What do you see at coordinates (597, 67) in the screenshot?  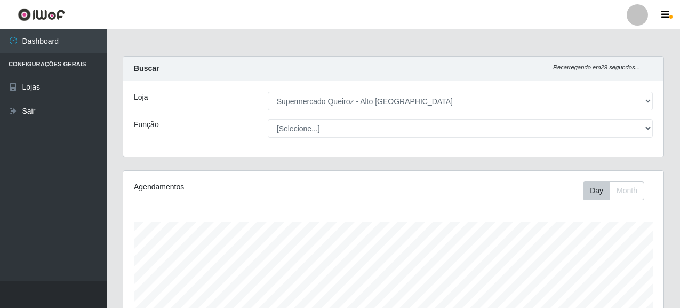 I see `i: Recarregando em 29 segundos...` at bounding box center [597, 67].